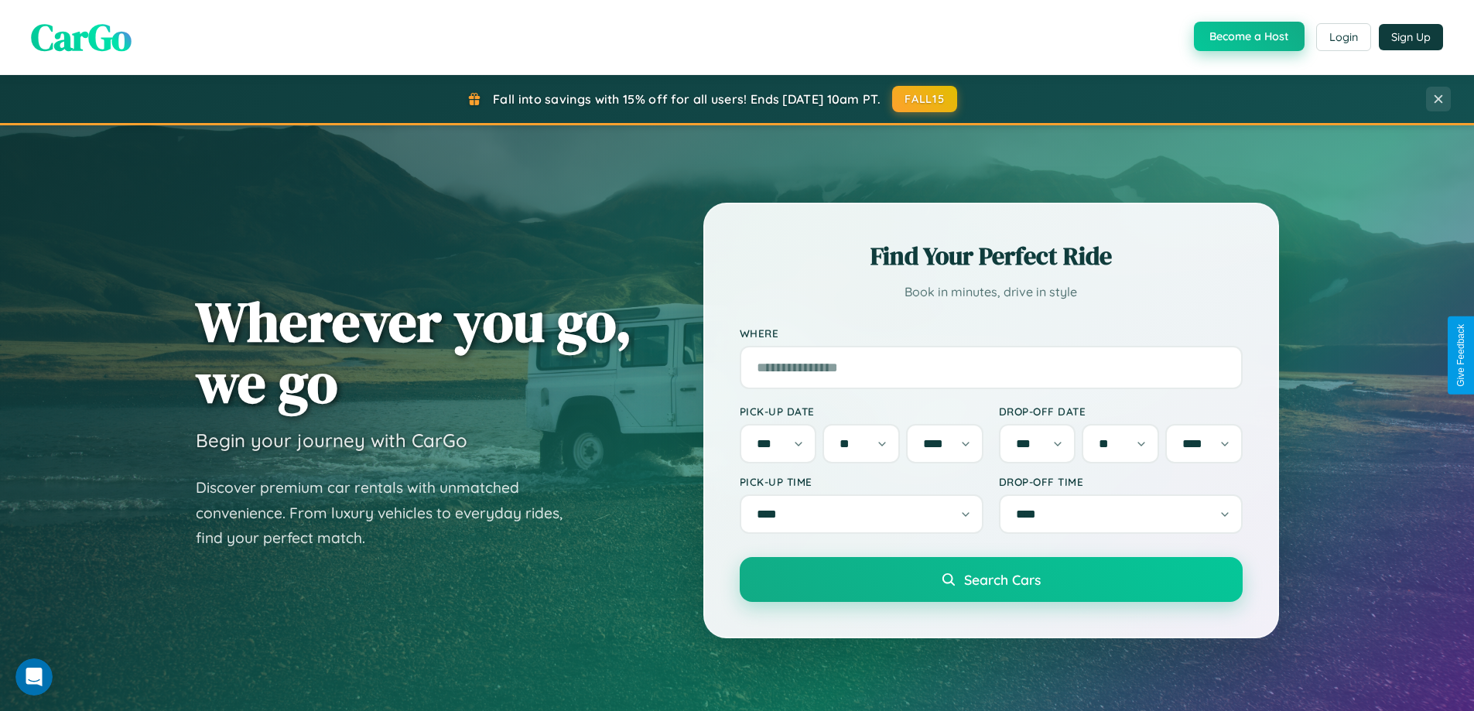 Image resolution: width=1474 pixels, height=711 pixels. What do you see at coordinates (1343, 37) in the screenshot?
I see `button: Login` at bounding box center [1343, 37].